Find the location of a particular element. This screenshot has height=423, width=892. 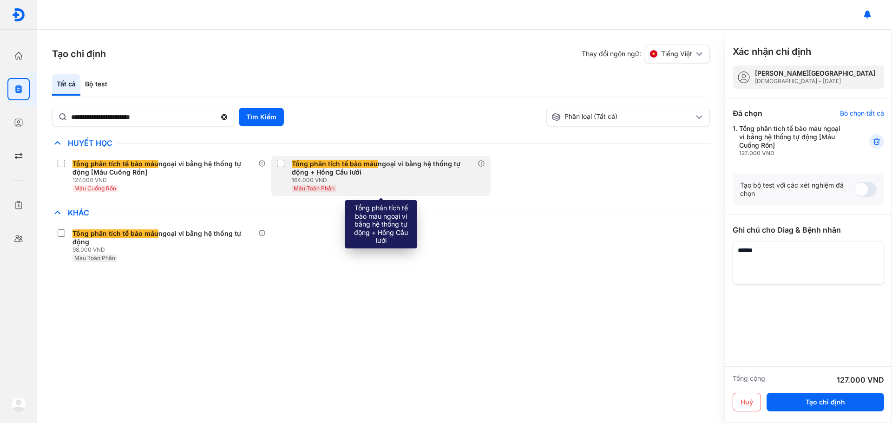

h3: Xác nhận chỉ định is located at coordinates (771, 52).